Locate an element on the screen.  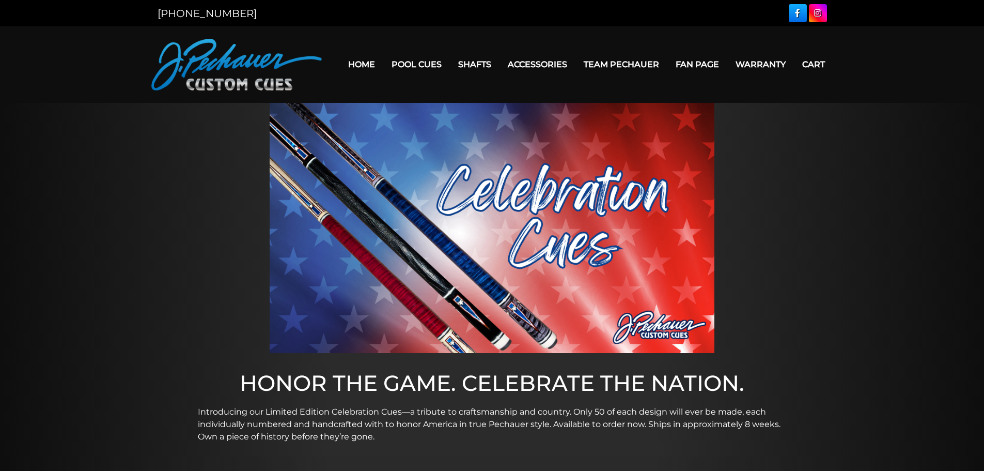
a: Home is located at coordinates (362, 64).